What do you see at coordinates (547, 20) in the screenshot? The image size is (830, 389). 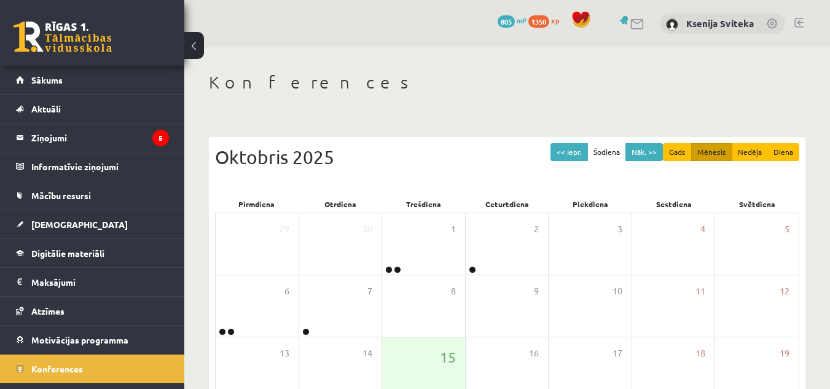 I see `a: 1350 xp` at bounding box center [547, 20].